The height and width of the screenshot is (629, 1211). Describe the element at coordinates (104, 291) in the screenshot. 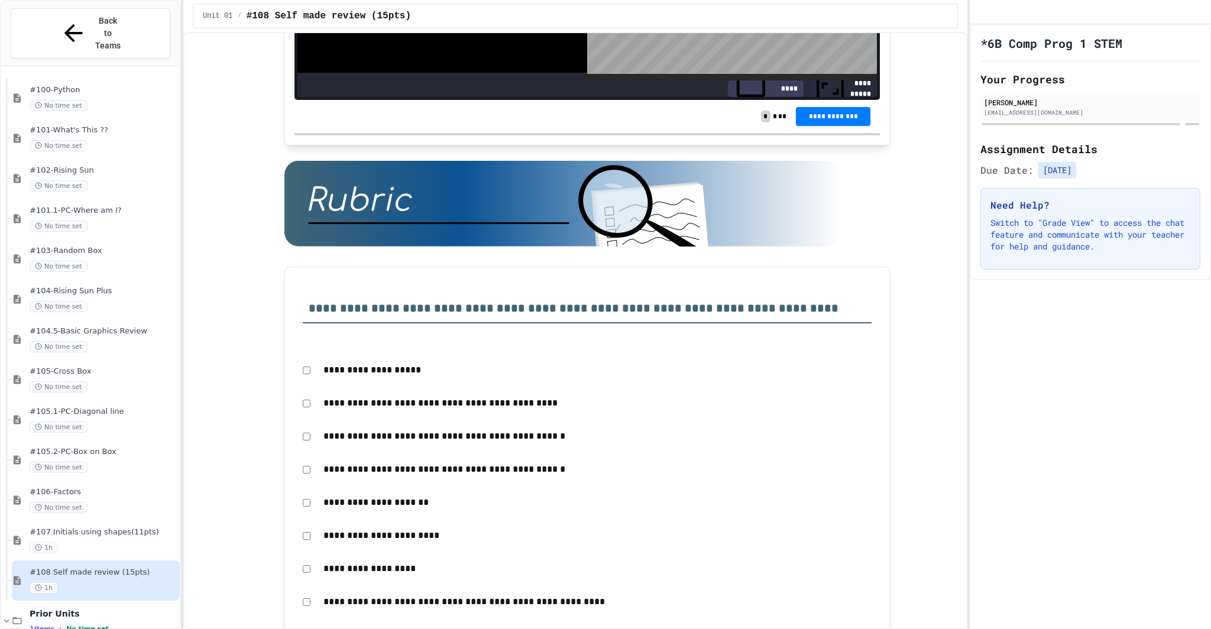

I see `span: #104-Rising Sun Plus` at that location.